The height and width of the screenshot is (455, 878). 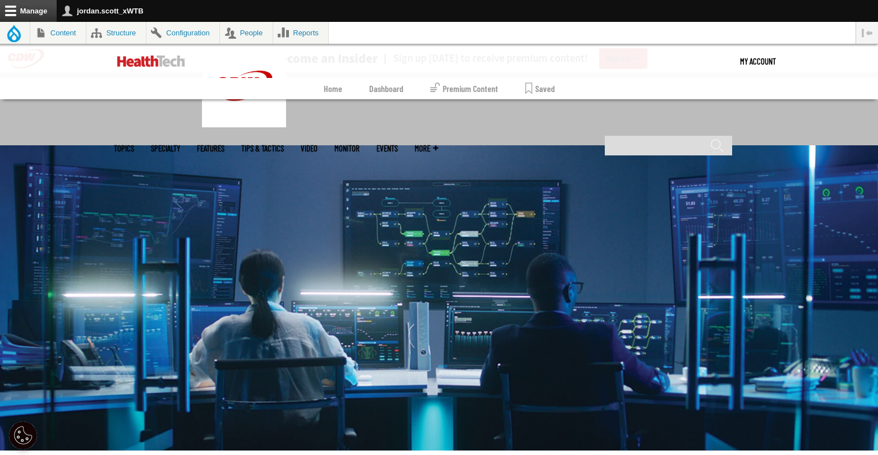 I want to click on a: Dashboard, so click(x=386, y=89).